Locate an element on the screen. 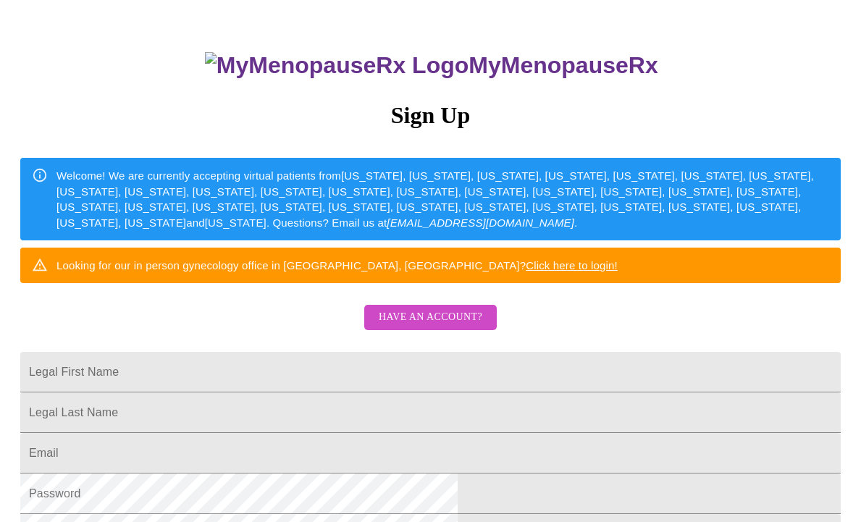  button: Have an account? is located at coordinates (430, 317).